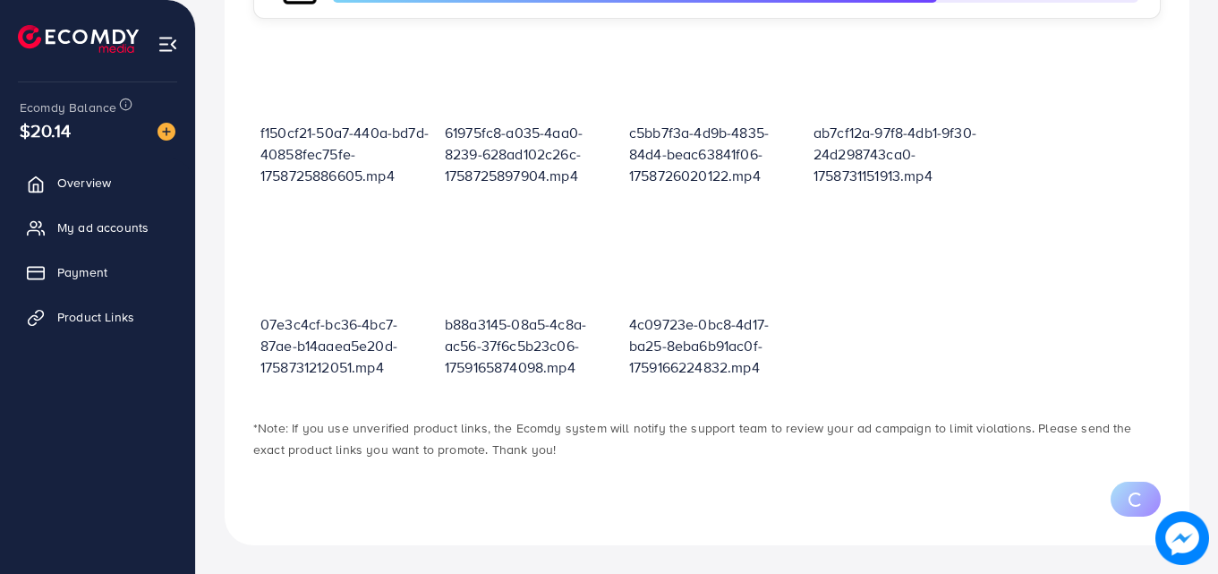  Describe the element at coordinates (98, 317) in the screenshot. I see `a: Product Links` at that location.